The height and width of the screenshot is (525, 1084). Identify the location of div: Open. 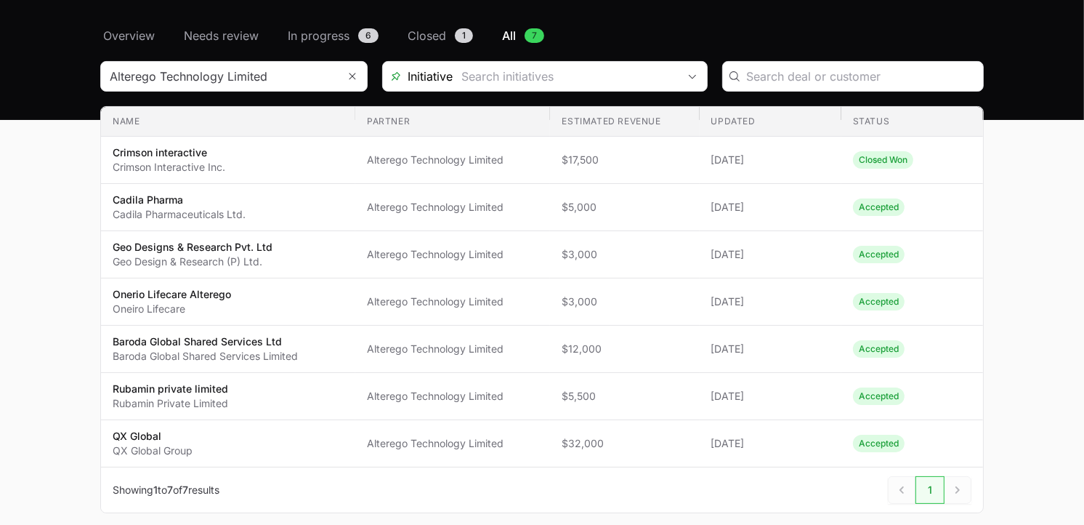
(692, 76).